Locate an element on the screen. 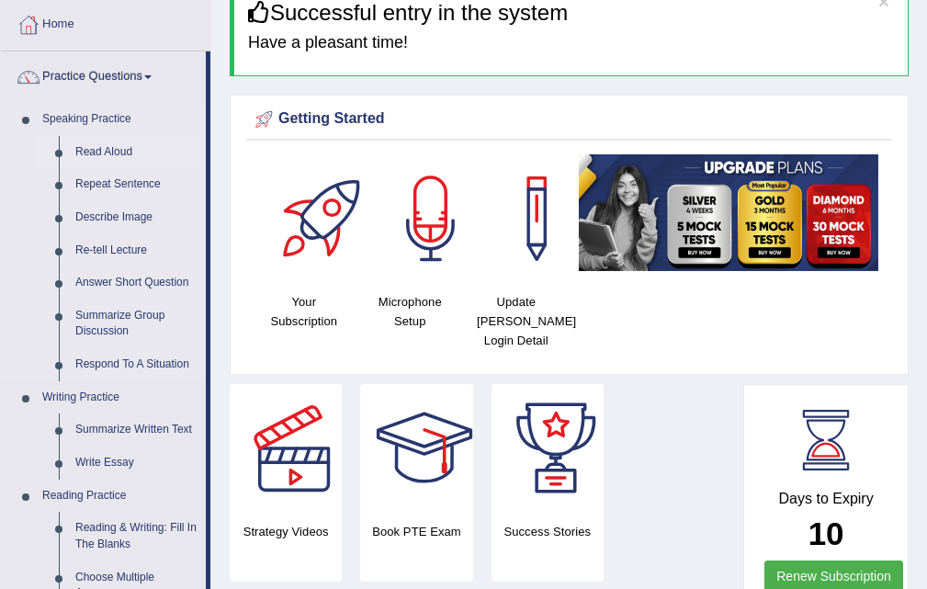 This screenshot has height=589, width=927. h4: Microphone Setup is located at coordinates (411, 312).